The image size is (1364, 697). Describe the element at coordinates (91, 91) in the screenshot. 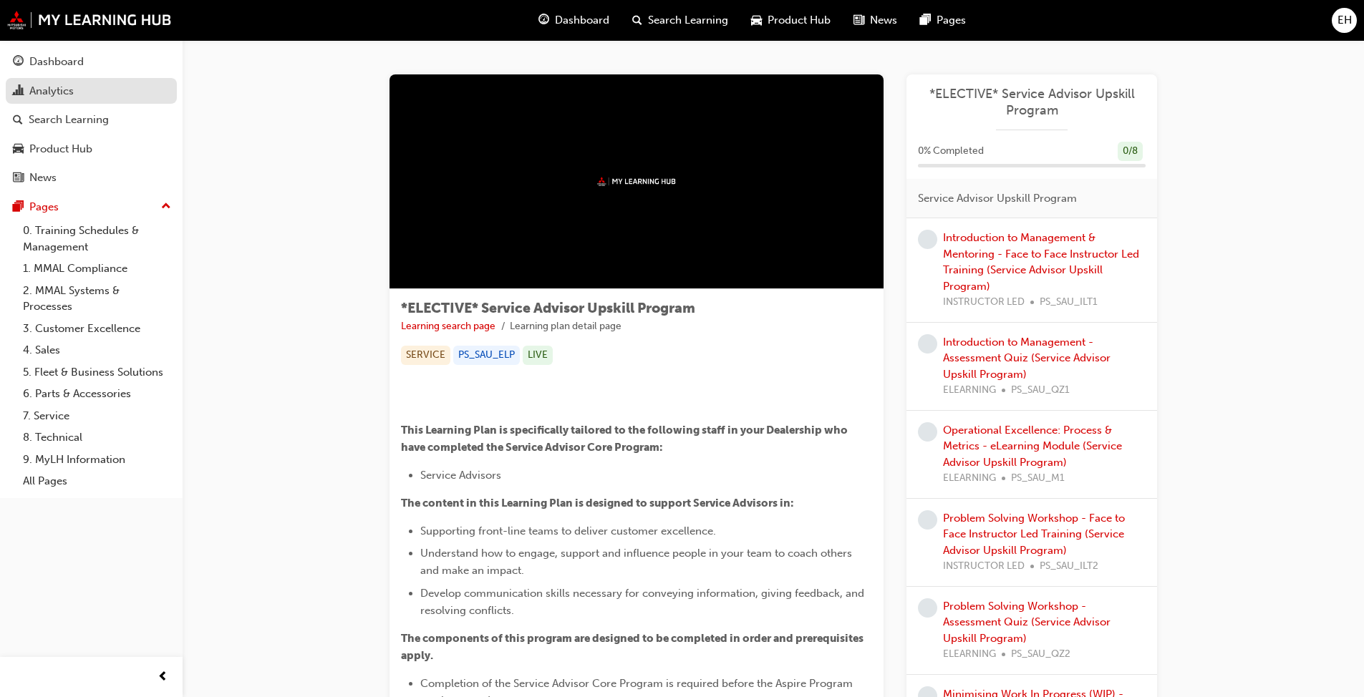

I see `a: Analytics` at that location.